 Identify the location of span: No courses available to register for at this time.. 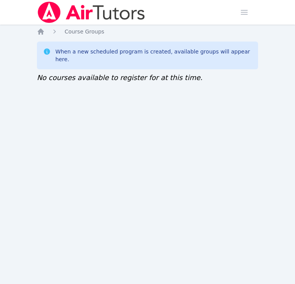
(120, 77).